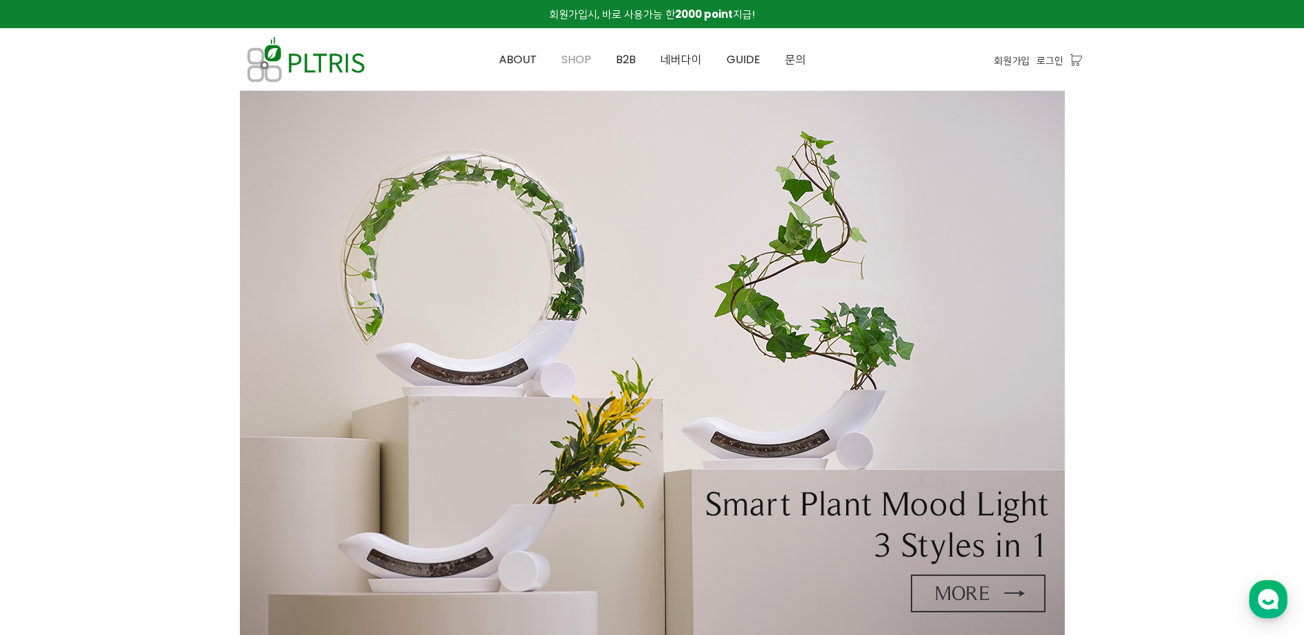 Image resolution: width=1304 pixels, height=635 pixels. I want to click on span: 홈, so click(47, 462).